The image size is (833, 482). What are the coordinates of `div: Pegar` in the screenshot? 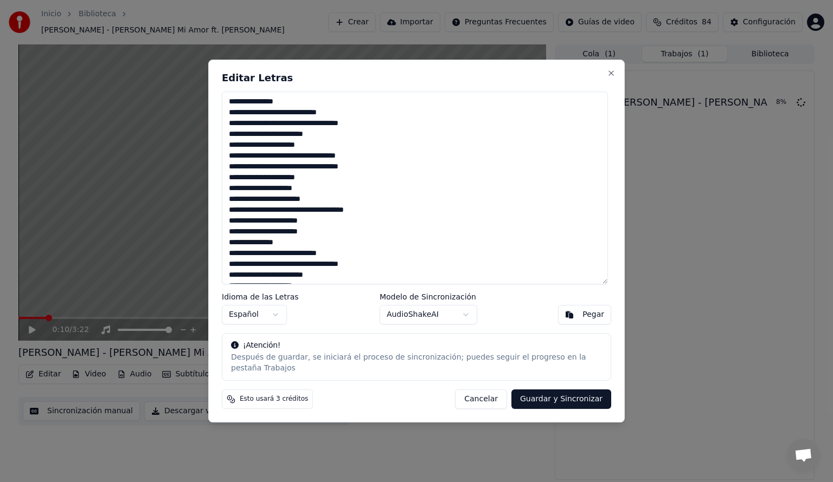 It's located at (593, 315).